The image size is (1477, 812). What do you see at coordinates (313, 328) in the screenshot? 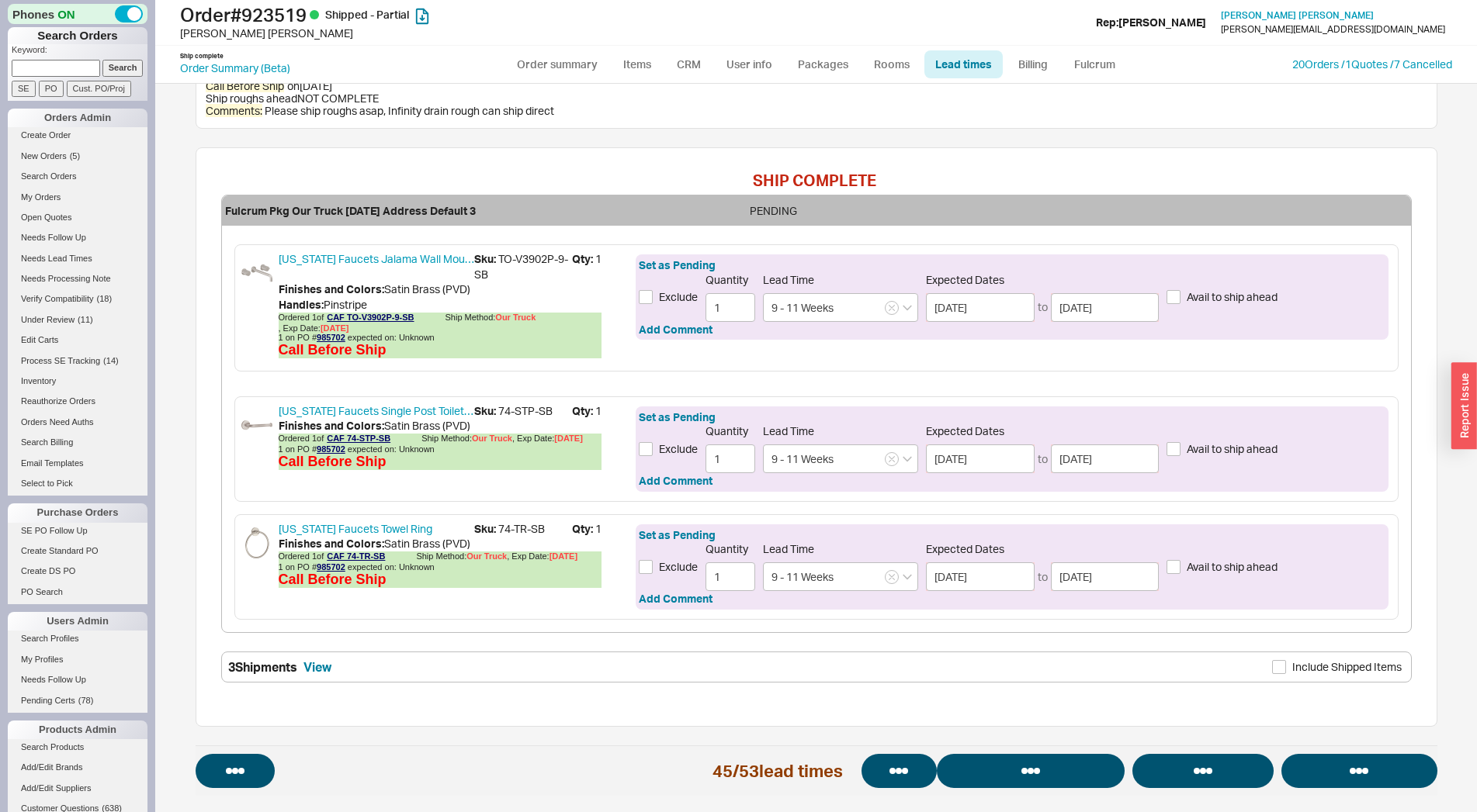
I see `div: , Exp Date:` at bounding box center [313, 328].